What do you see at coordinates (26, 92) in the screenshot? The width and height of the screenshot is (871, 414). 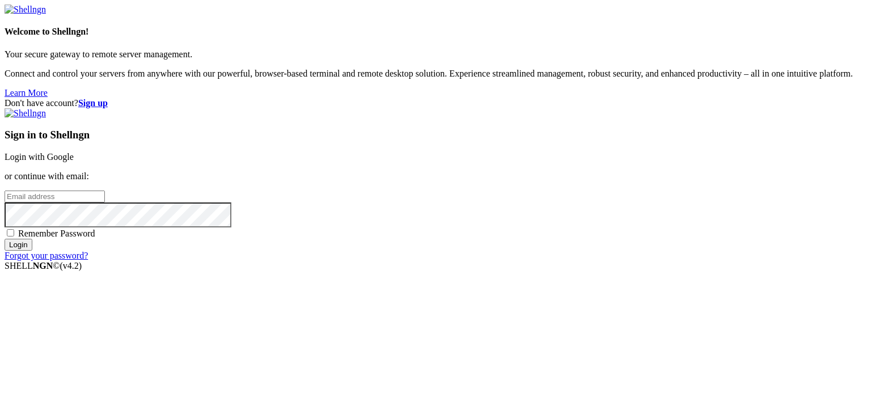 I see `a: Learn More` at bounding box center [26, 92].